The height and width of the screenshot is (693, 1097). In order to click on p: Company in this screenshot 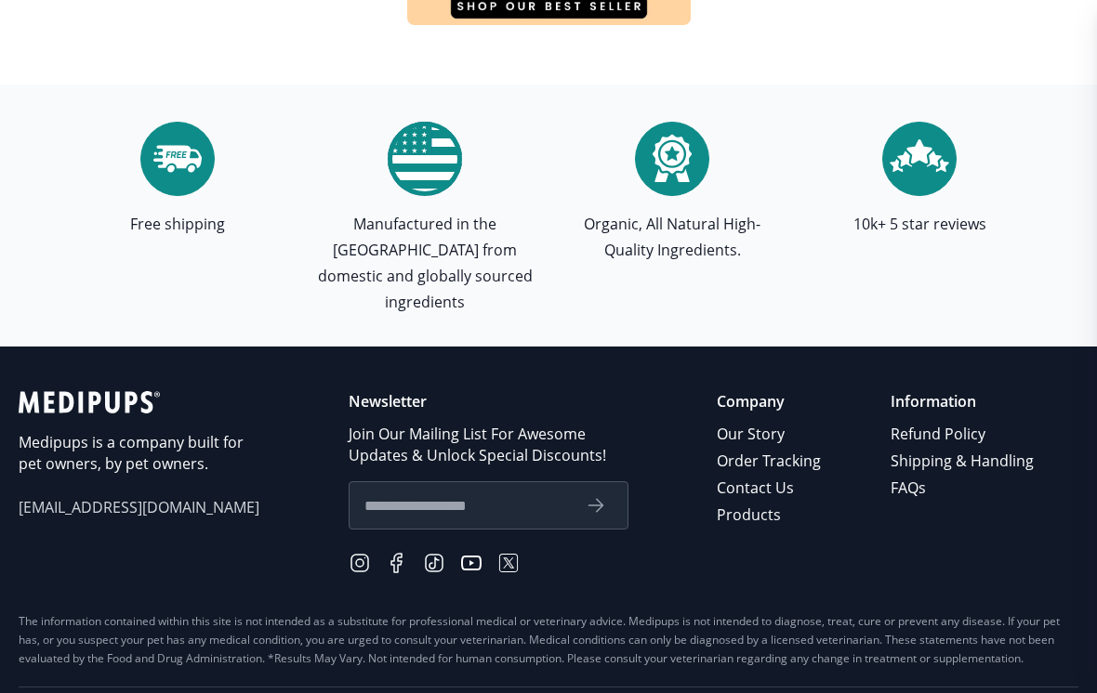, I will do `click(770, 402)`.